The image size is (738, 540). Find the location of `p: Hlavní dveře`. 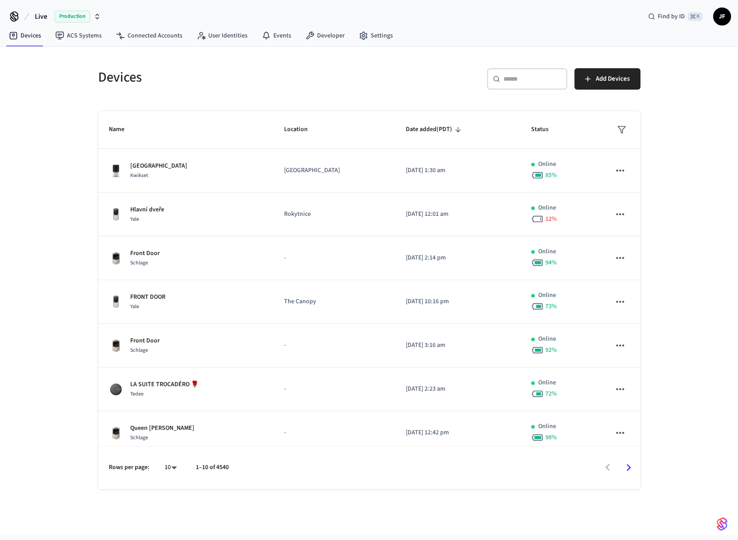

p: Hlavní dveře is located at coordinates (147, 210).